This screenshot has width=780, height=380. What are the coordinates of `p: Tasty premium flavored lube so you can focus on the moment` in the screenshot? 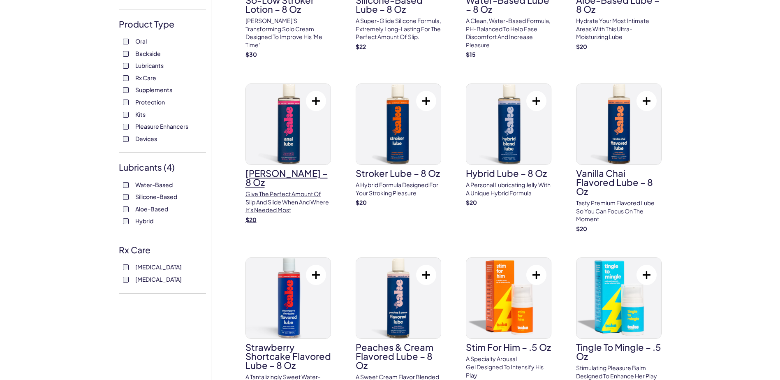 It's located at (619, 211).